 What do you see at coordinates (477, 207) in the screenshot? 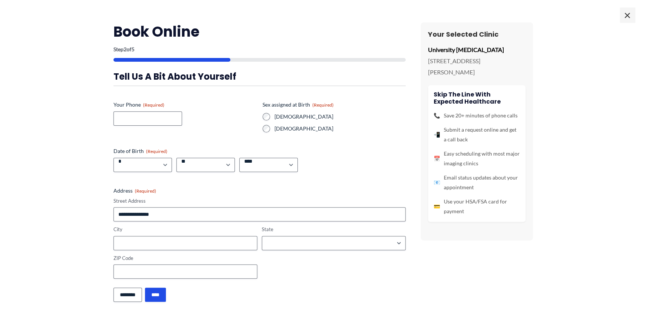
I see `li: Use your HSA/FSA card for payment` at bounding box center [477, 207].